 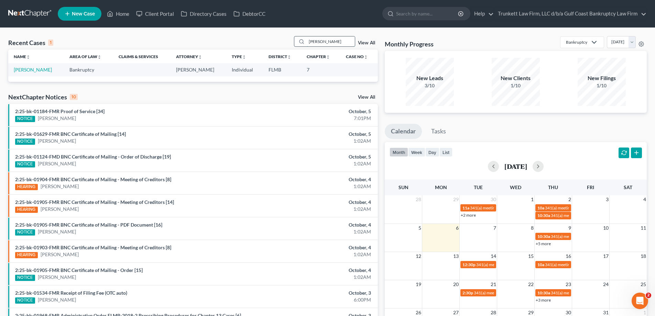 I want to click on div: October, 3, so click(x=314, y=293).